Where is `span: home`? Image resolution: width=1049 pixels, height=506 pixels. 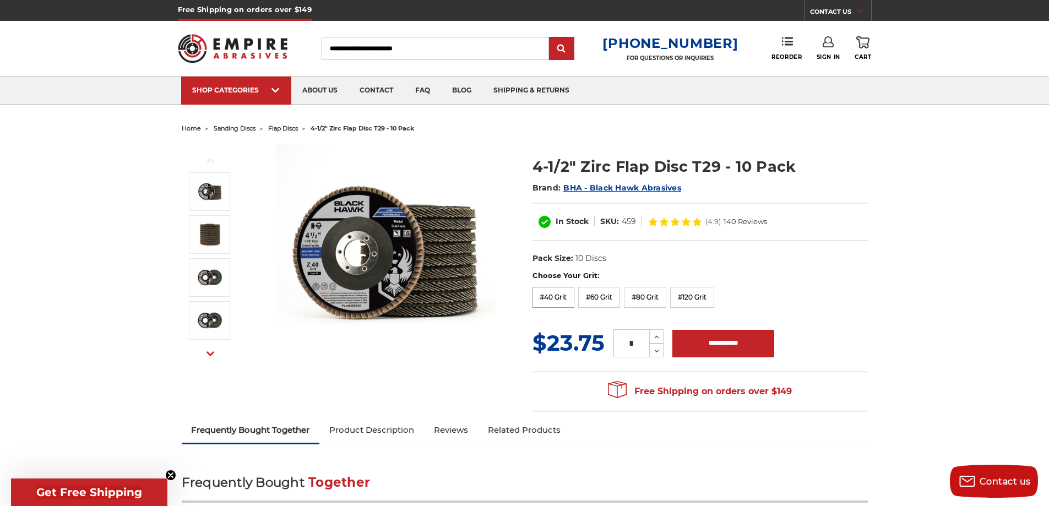 span: home is located at coordinates (191, 128).